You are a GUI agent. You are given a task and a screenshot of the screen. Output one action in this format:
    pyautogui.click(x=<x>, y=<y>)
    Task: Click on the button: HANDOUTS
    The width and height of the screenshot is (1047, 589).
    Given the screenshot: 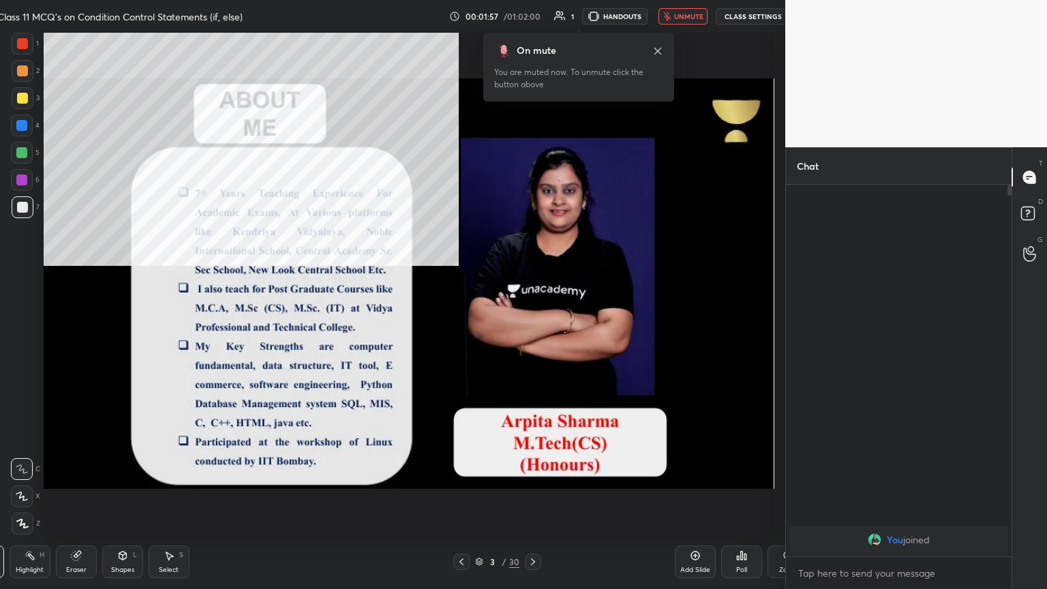 What is the action you would take?
    pyautogui.click(x=615, y=16)
    